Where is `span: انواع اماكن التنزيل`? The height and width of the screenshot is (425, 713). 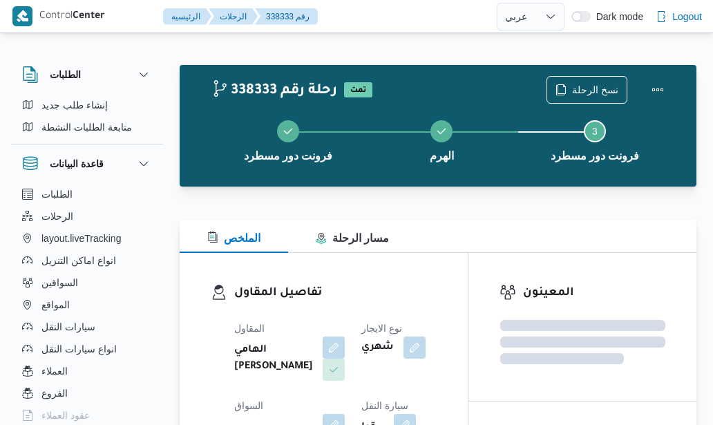
span: انواع اماكن التنزيل is located at coordinates (79, 261).